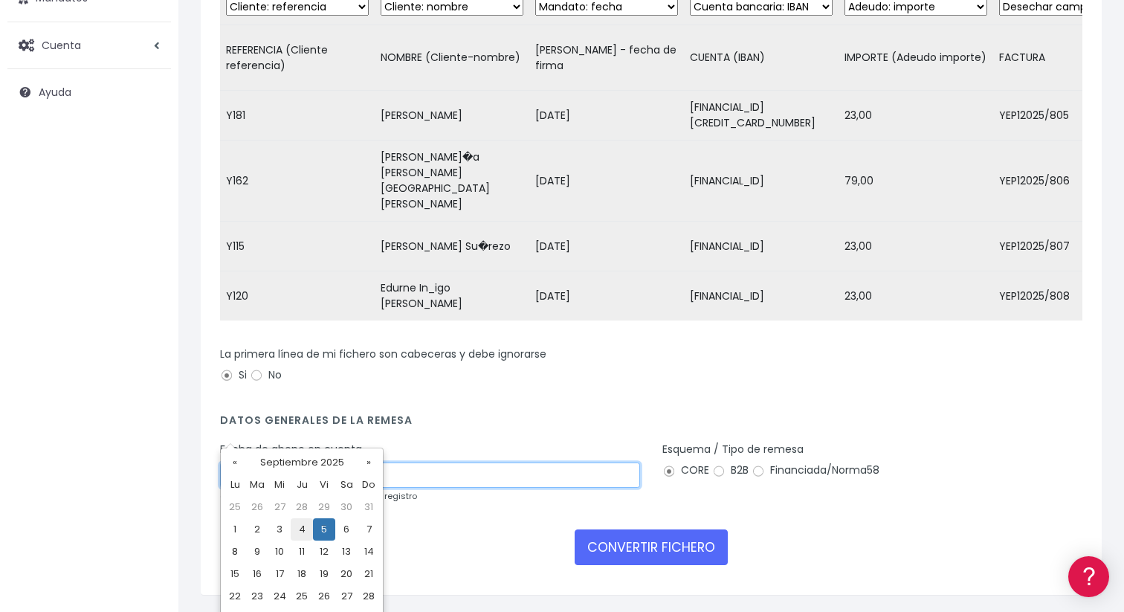 Image resolution: width=1124 pixels, height=612 pixels. I want to click on label: Si, so click(233, 375).